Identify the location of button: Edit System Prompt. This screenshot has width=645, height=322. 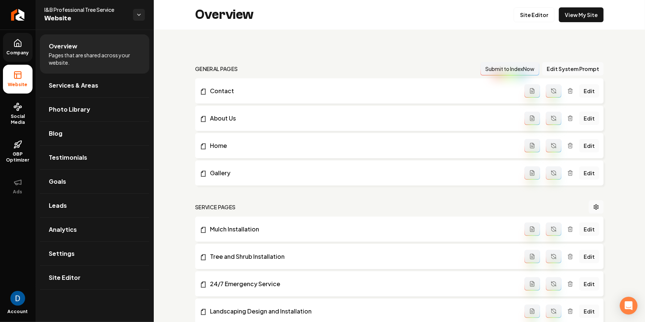
(573, 69).